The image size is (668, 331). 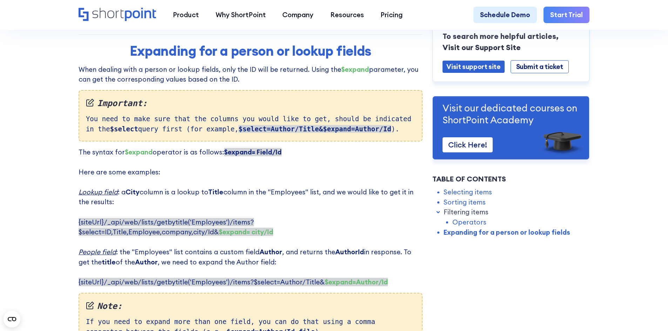 I want to click on a: Why ShortPoint, so click(x=240, y=15).